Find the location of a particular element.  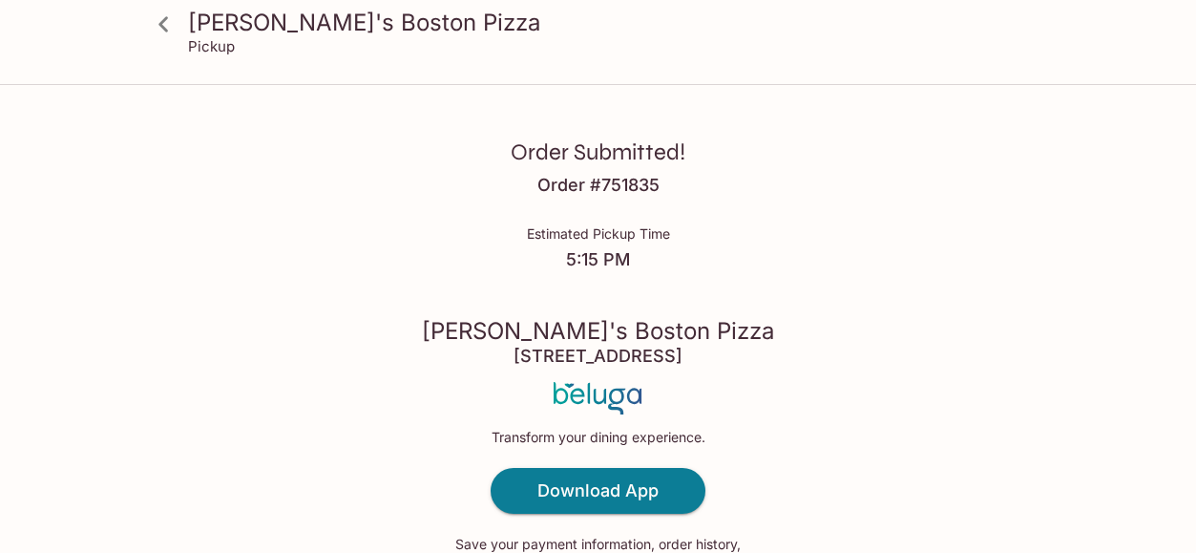

p: Estimated Pickup Time is located at coordinates (599, 234).